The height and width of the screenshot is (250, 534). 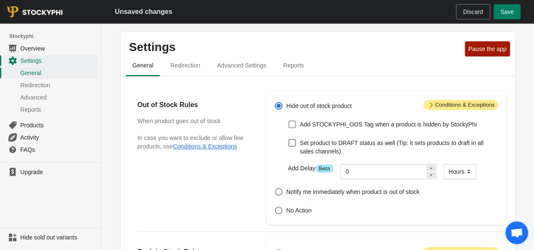 What do you see at coordinates (516, 233) in the screenshot?
I see `div: Open chat` at bounding box center [516, 233].